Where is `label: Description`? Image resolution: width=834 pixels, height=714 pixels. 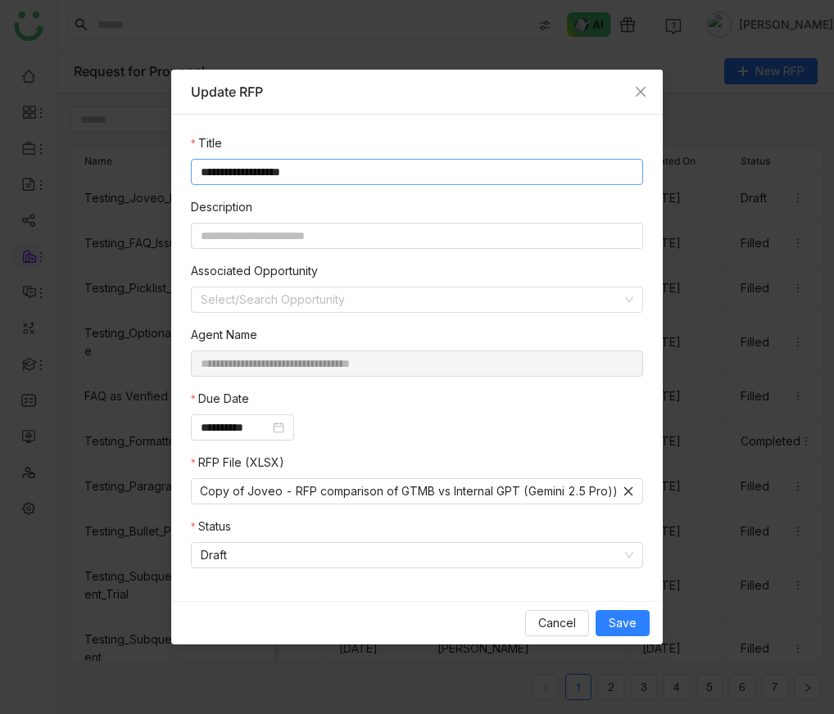 label: Description is located at coordinates (221, 207).